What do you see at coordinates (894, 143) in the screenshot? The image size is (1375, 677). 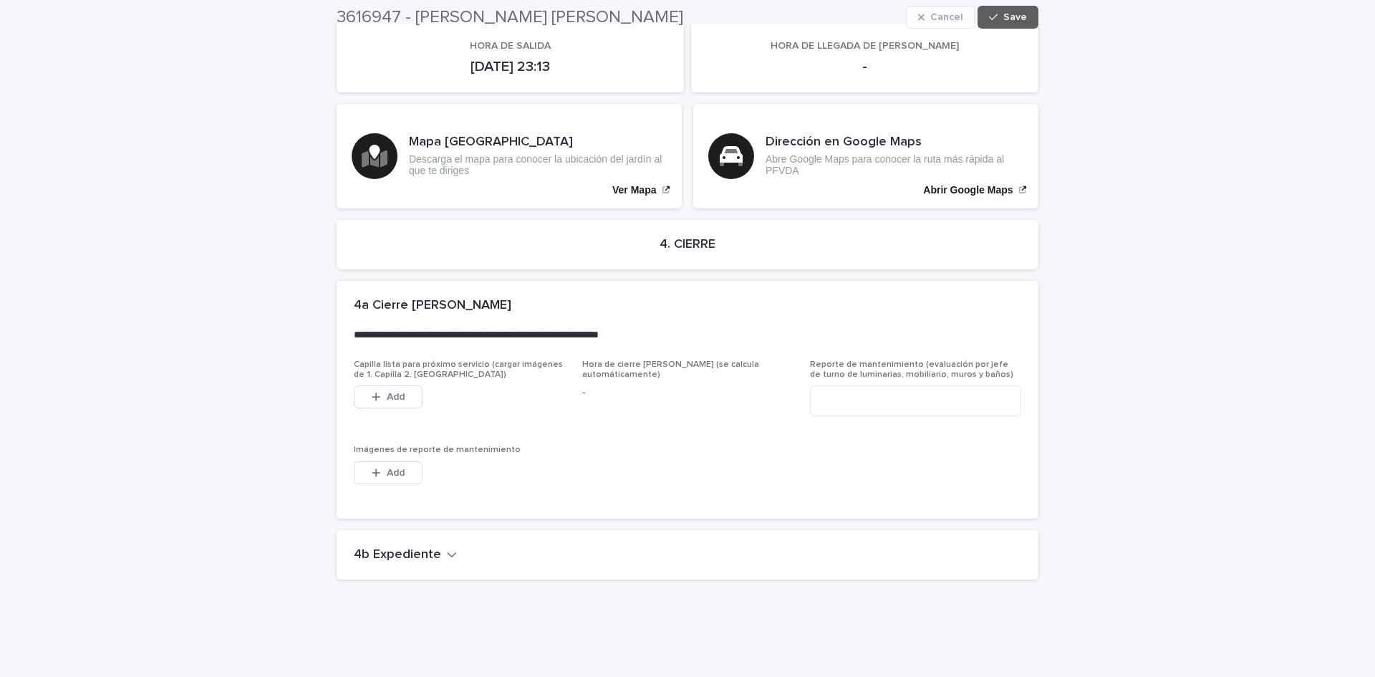 I see `h3: Dirección en Google Maps` at bounding box center [894, 143].